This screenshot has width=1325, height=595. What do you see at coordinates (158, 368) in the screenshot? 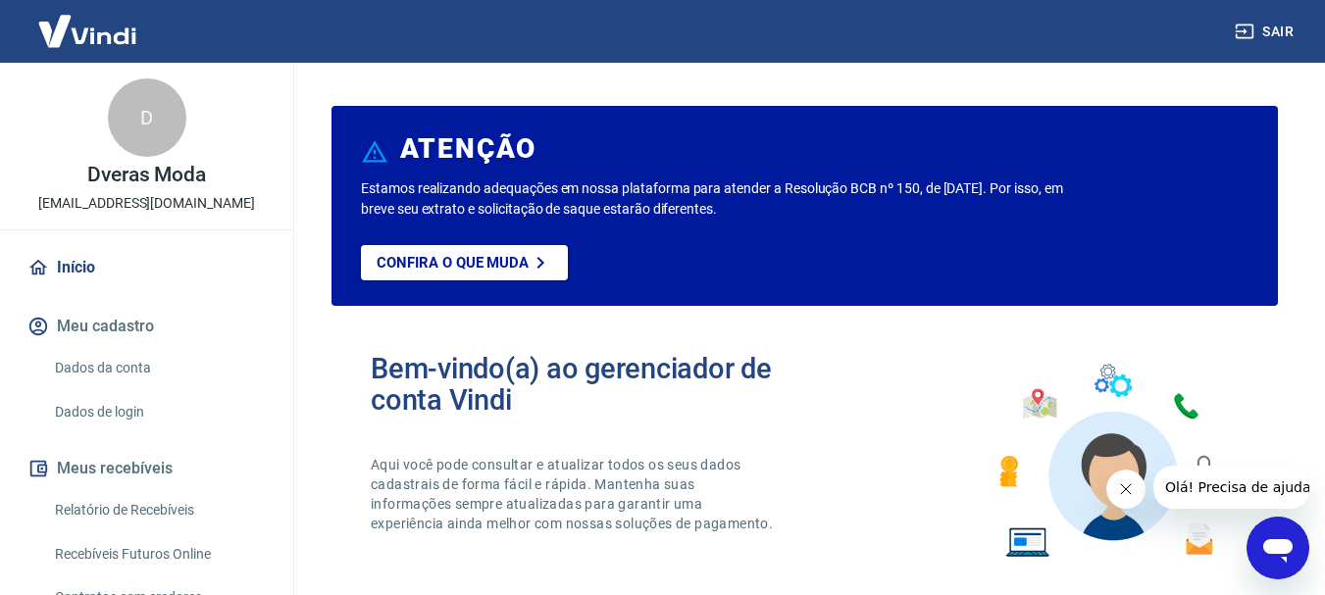
I see `a: Dados da conta` at bounding box center [158, 368].